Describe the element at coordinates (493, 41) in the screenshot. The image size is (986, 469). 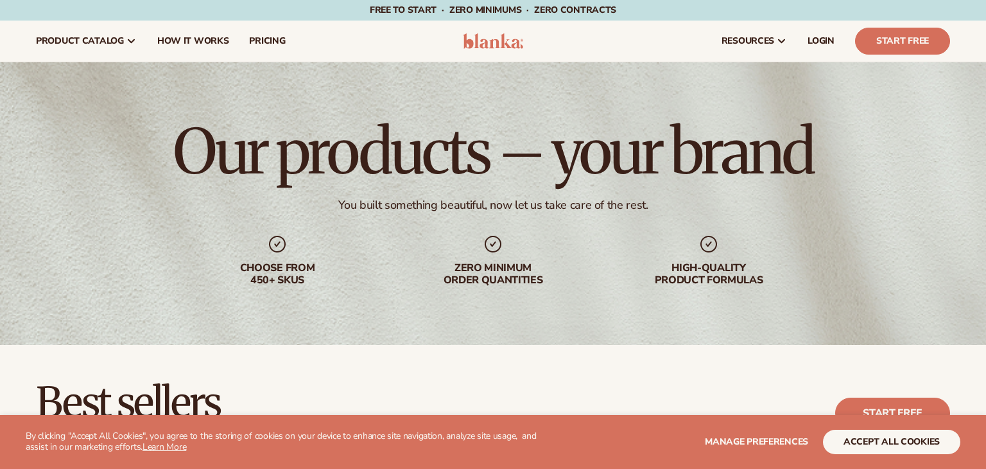
I see `img: logo` at that location.